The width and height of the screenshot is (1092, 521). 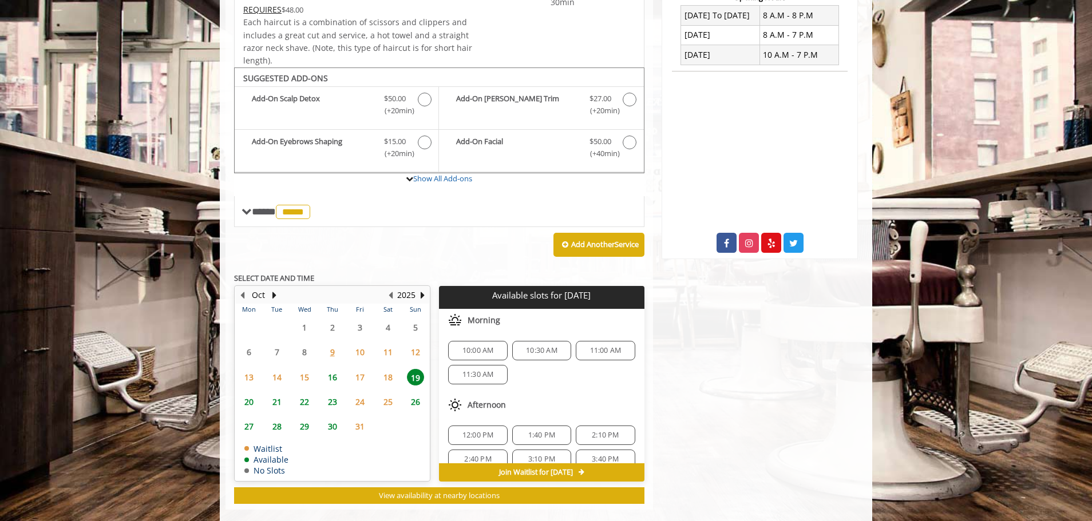 What do you see at coordinates (266, 470) in the screenshot?
I see `td: No Slots` at bounding box center [266, 470].